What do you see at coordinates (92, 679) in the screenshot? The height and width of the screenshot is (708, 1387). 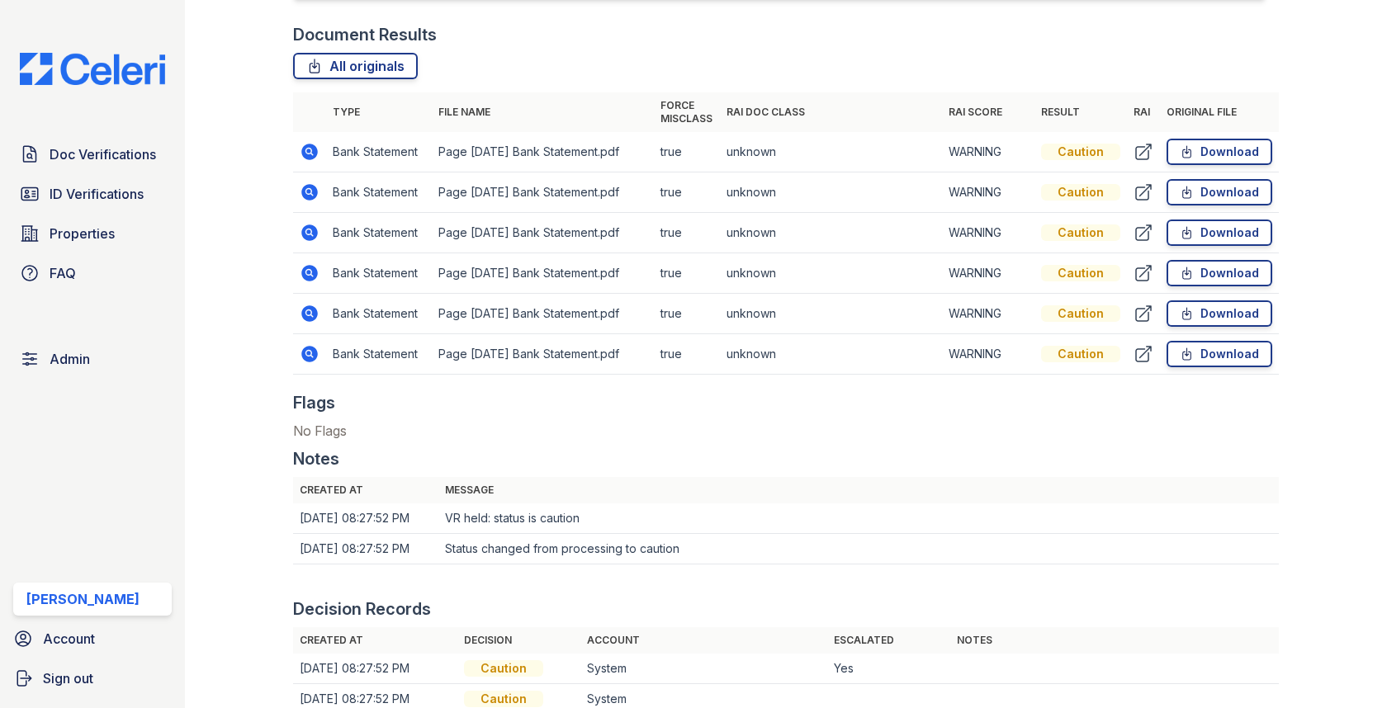 I see `a: Sign out` at bounding box center [92, 679].